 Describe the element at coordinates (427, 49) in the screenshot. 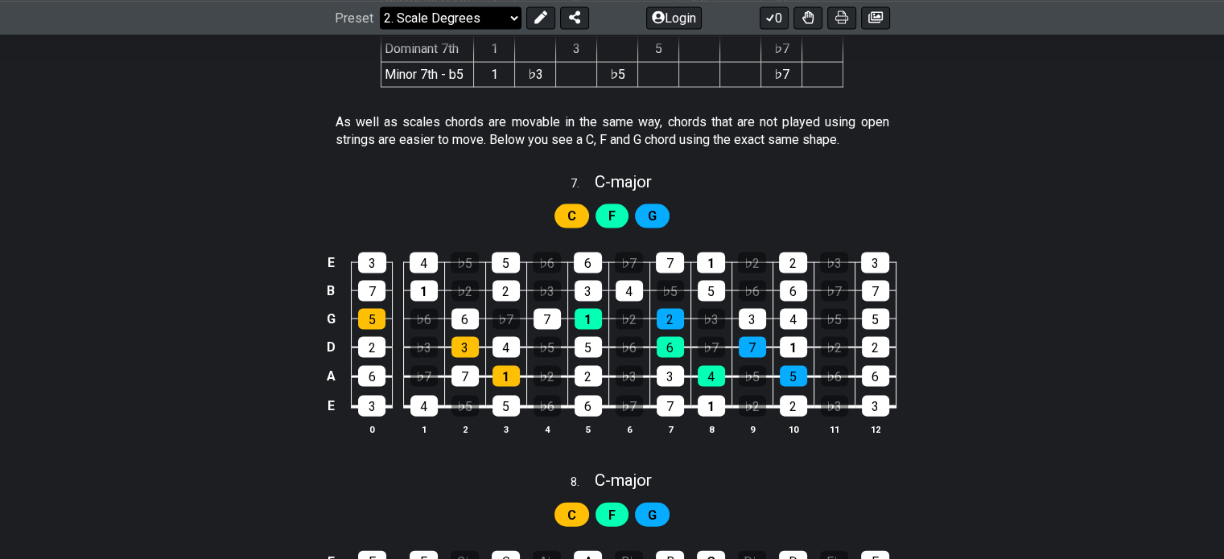

I see `td: Dominant 7th` at that location.